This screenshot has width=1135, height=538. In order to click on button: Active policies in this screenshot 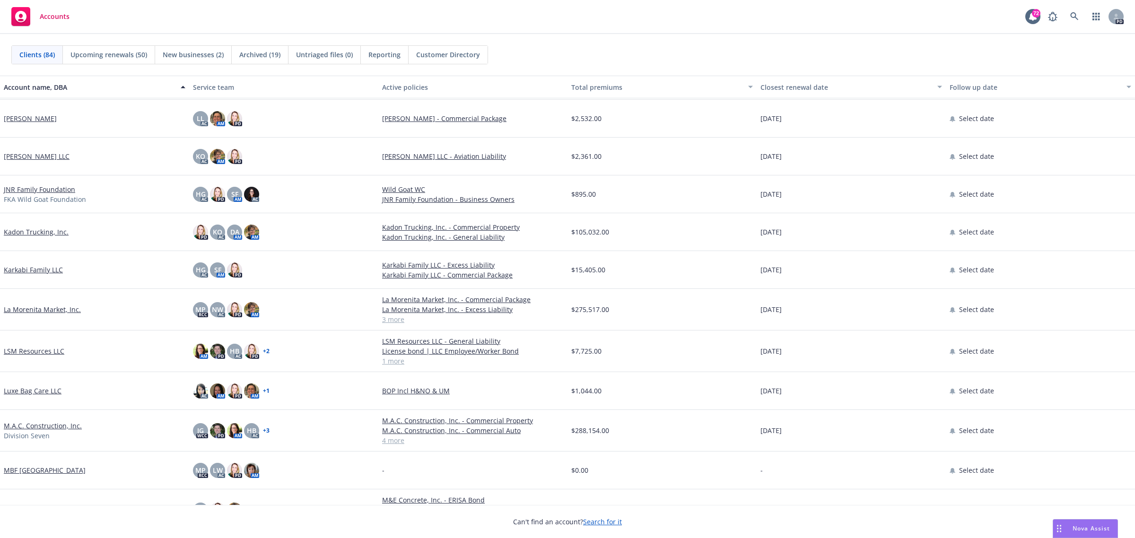, I will do `click(473, 87)`.